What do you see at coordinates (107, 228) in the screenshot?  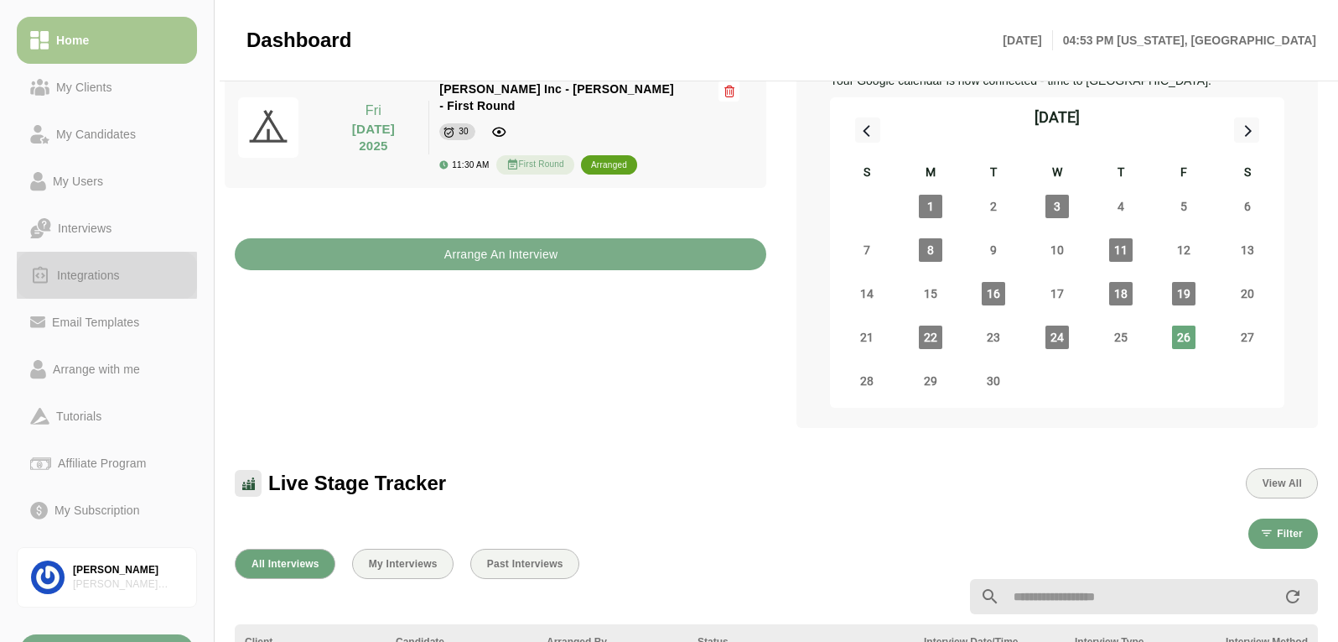 I see `a: Interviews` at bounding box center [107, 228].